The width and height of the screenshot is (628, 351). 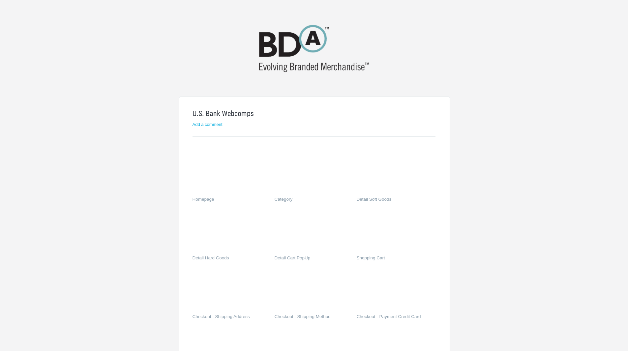 I want to click on a: Shopping Cart, so click(x=392, y=259).